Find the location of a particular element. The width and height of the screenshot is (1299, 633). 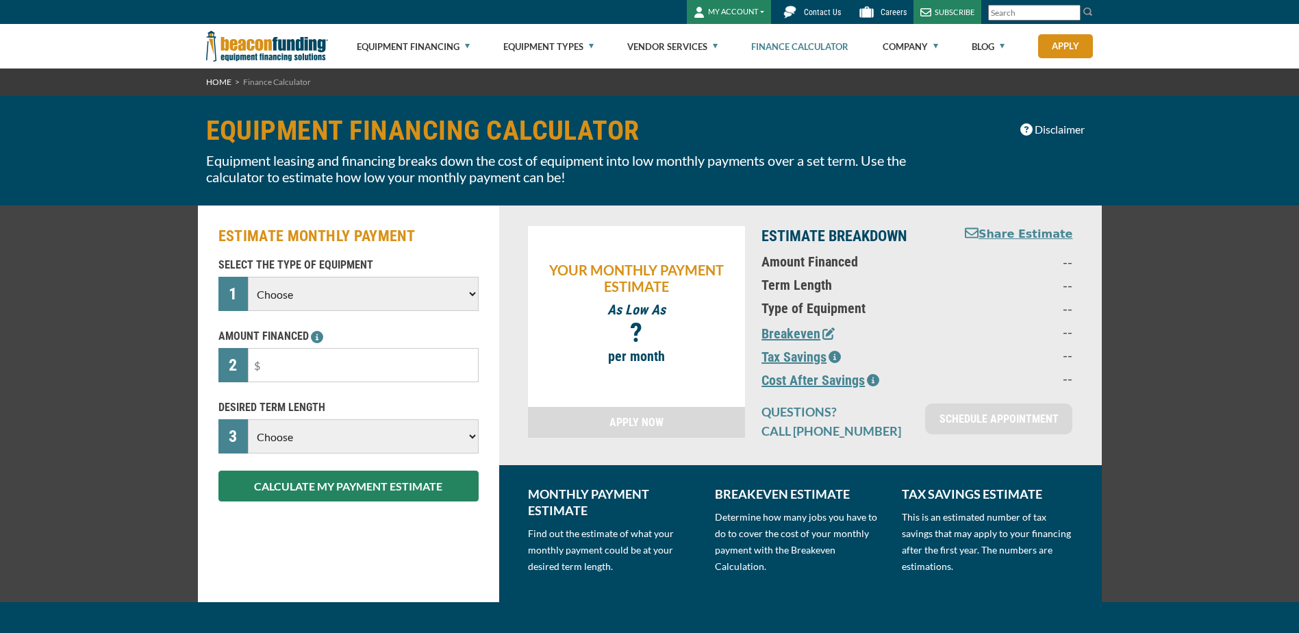

h2: ESTIMATE MONTHLY PAYMENT is located at coordinates (349, 236).